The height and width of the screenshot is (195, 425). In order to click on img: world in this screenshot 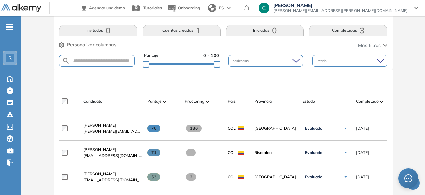, I will do `click(212, 8)`.